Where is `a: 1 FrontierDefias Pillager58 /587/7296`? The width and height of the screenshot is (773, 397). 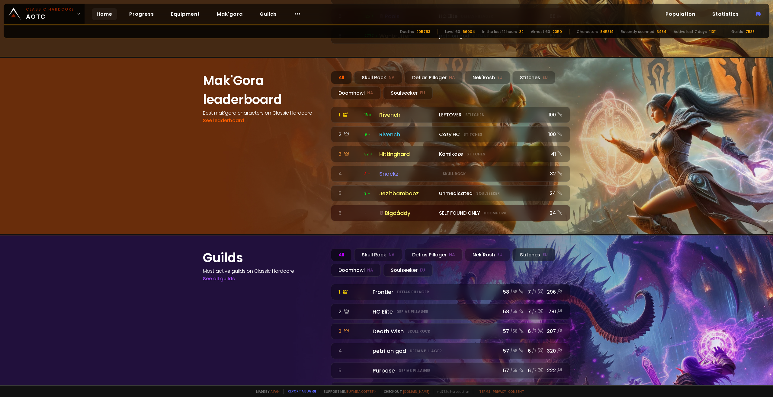
a: 1 FrontierDefias Pillager58 /587/7296 is located at coordinates (451, 292).